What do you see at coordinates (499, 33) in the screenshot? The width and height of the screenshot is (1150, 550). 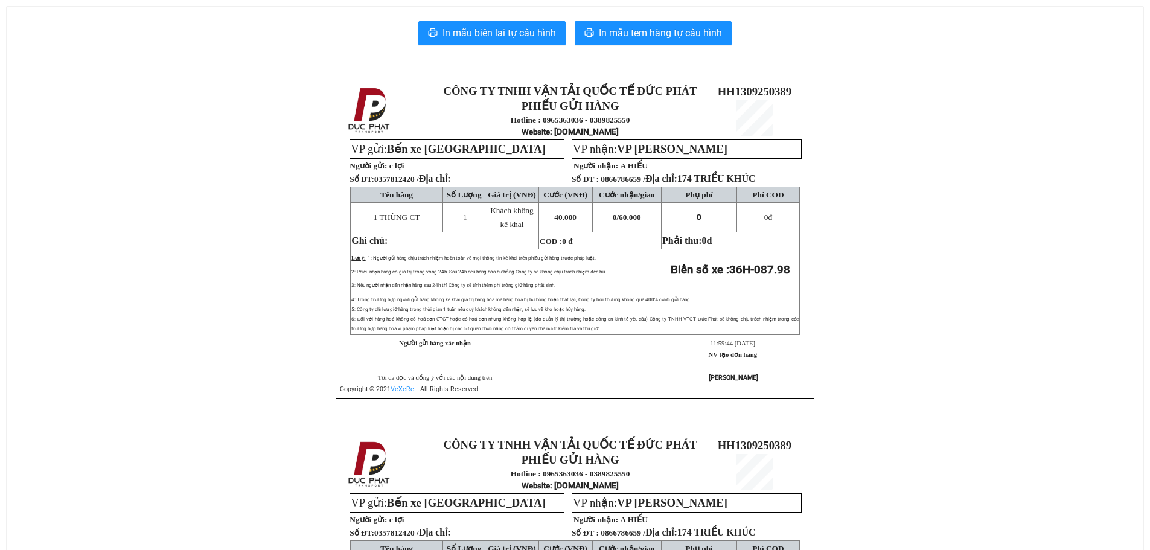 I see `span: In mẫu biên lai tự cấu hình` at bounding box center [499, 33].